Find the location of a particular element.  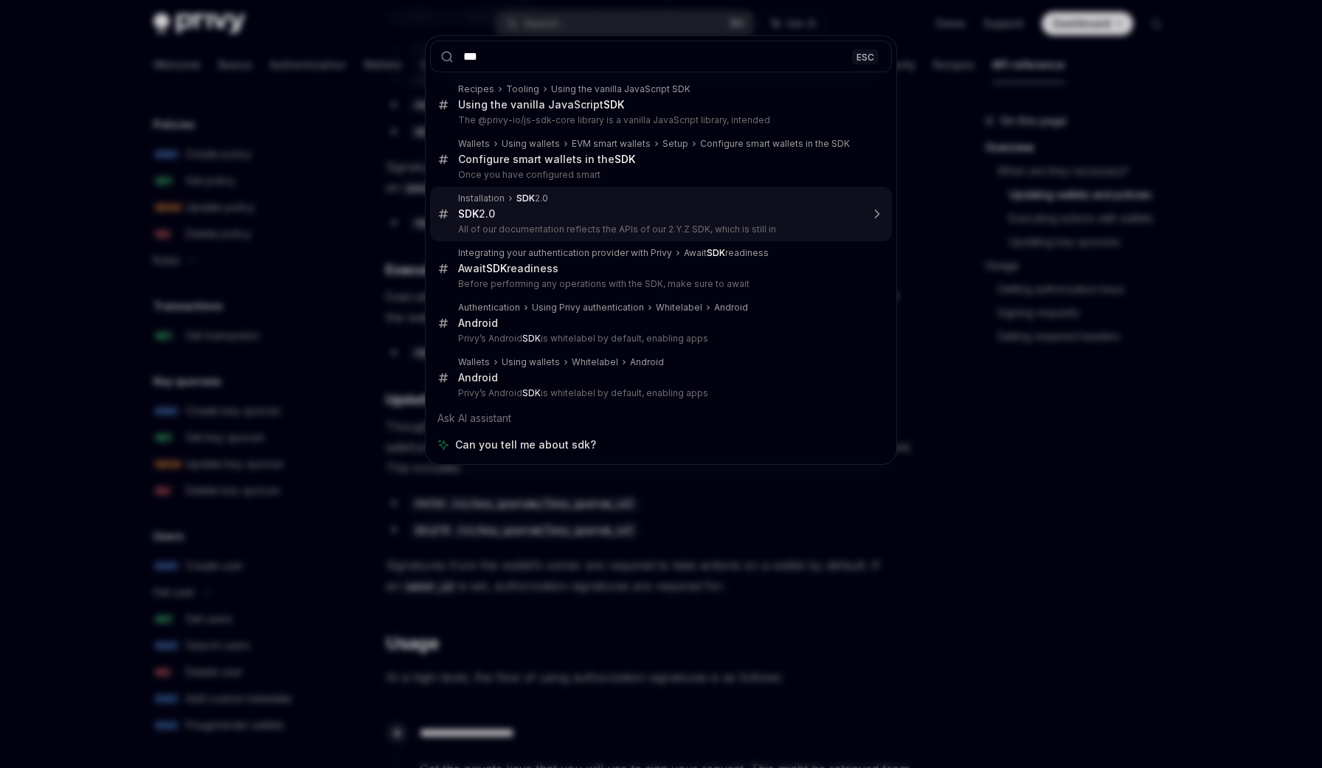

div: Tooling is located at coordinates (522, 89).